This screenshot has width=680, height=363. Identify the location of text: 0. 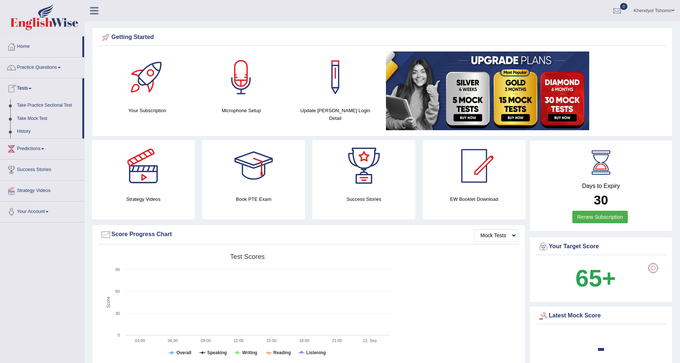
(119, 335).